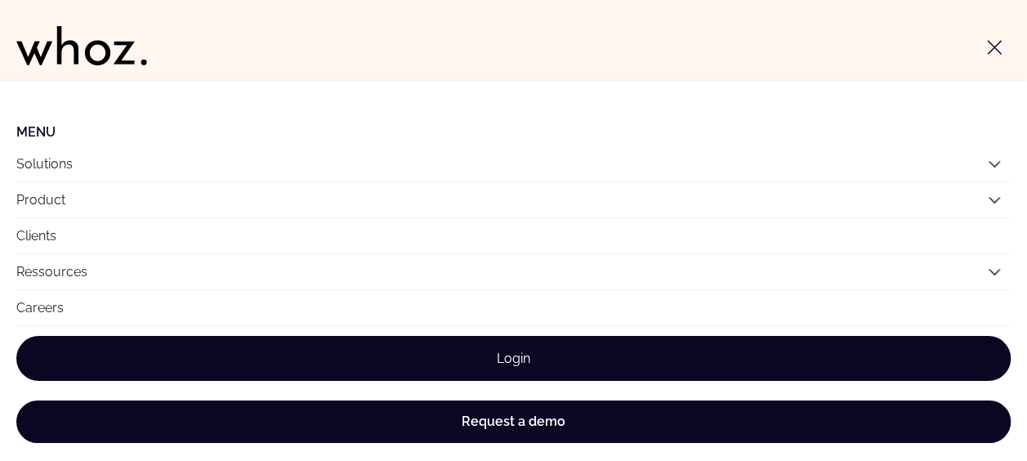 This screenshot has width=1027, height=461. What do you see at coordinates (513, 358) in the screenshot?
I see `a: Login` at bounding box center [513, 358].